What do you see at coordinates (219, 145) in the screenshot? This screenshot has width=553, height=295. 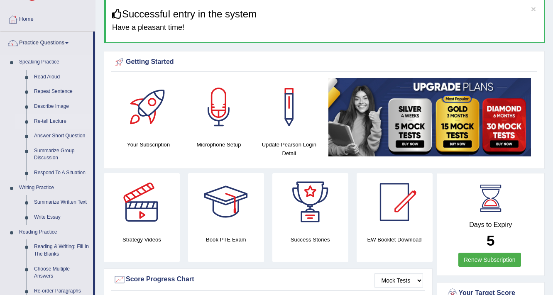 I see `h4: Microphone Setup` at bounding box center [219, 145].